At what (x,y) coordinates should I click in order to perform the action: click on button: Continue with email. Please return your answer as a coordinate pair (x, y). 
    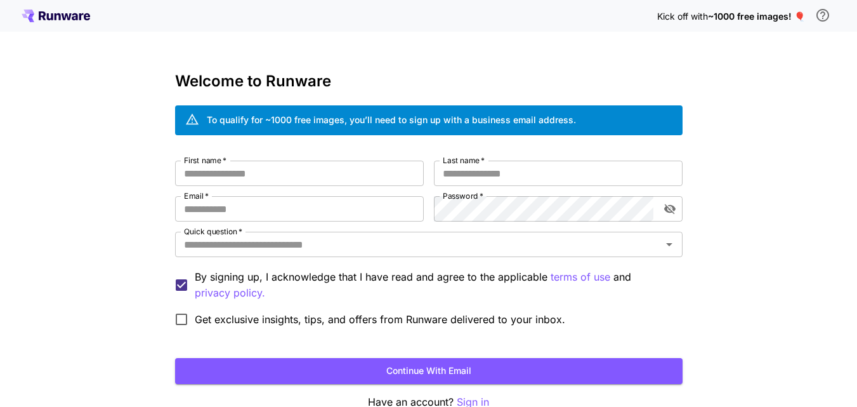
    Looking at the image, I should click on (429, 370).